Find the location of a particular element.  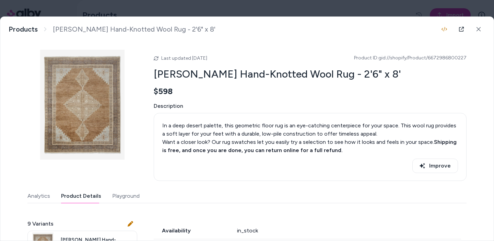

button: Improve is located at coordinates (435, 166).